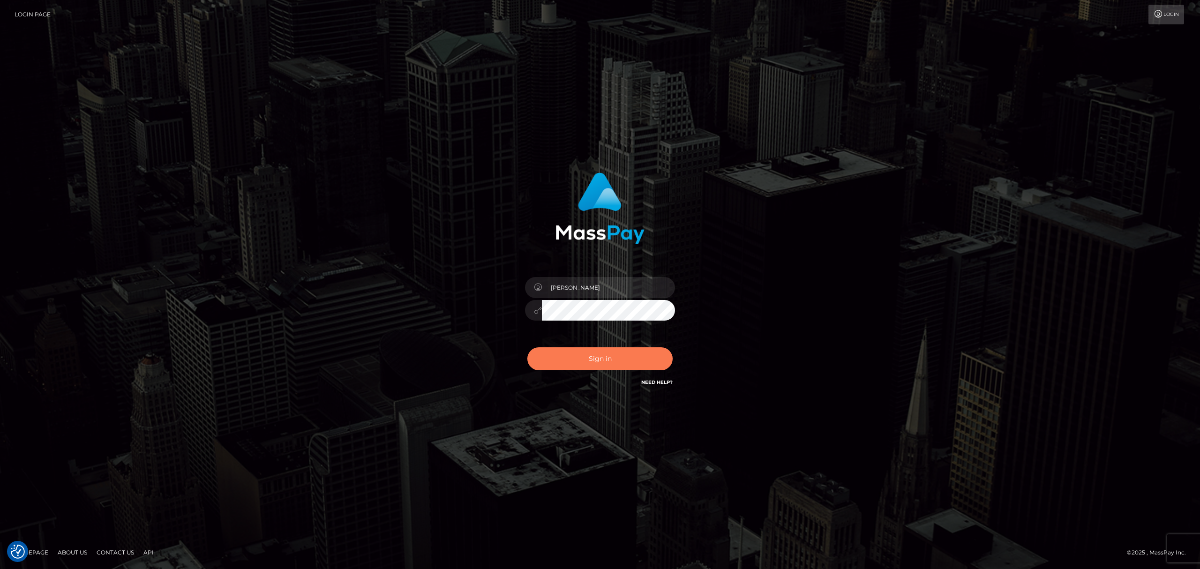  What do you see at coordinates (1159, 553) in the screenshot?
I see `div: © 2025 , MassPay Inc.` at bounding box center [1159, 553].